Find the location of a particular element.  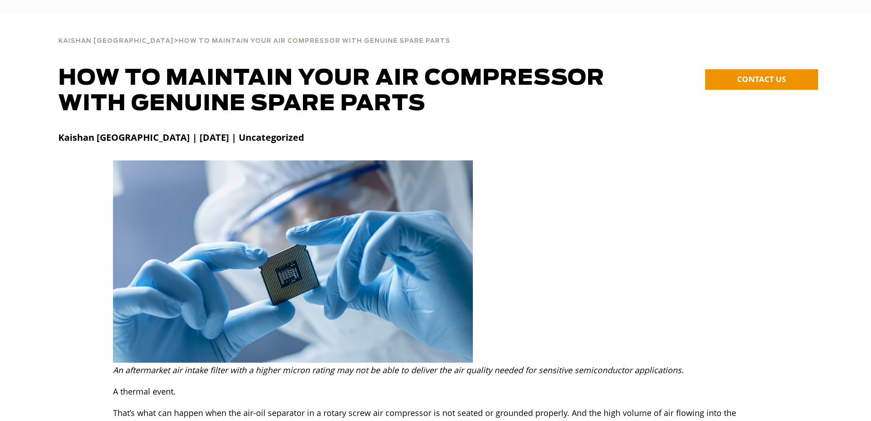

a: How to Maintain Your Air Compressor with Genuine Spare Parts is located at coordinates (314, 41).